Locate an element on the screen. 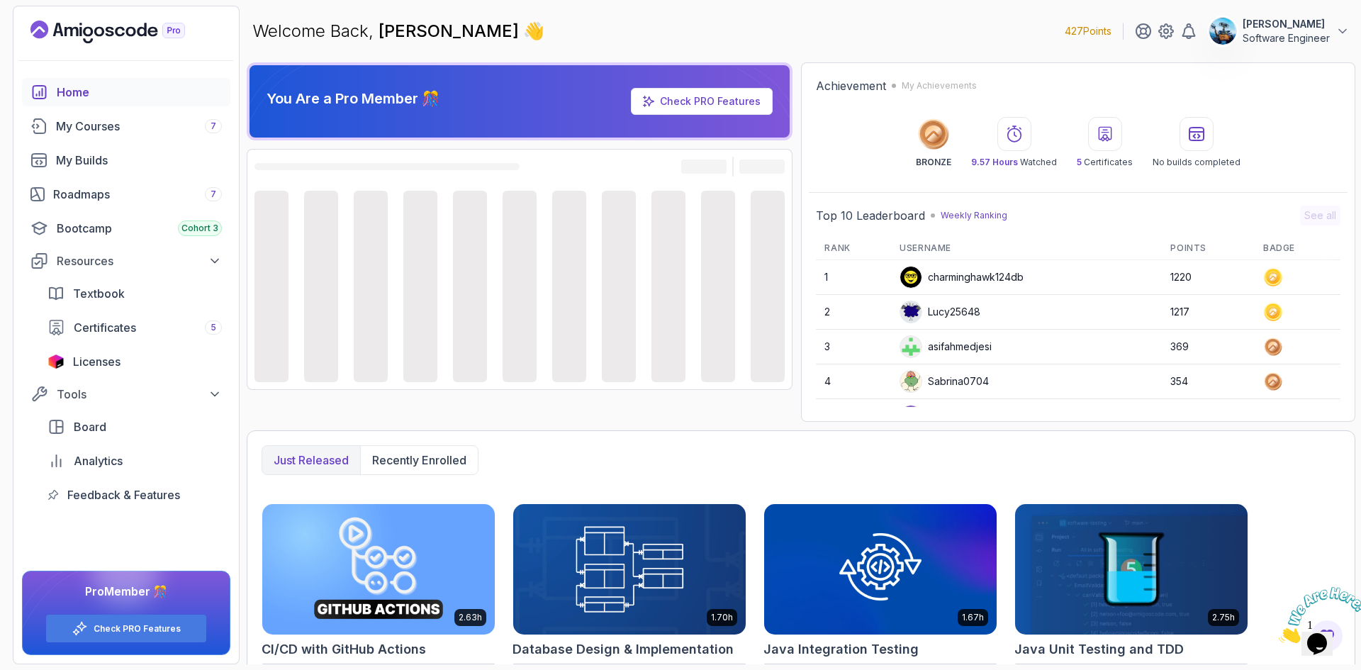  p: You Are a Pro Member 🎊 is located at coordinates (353, 99).